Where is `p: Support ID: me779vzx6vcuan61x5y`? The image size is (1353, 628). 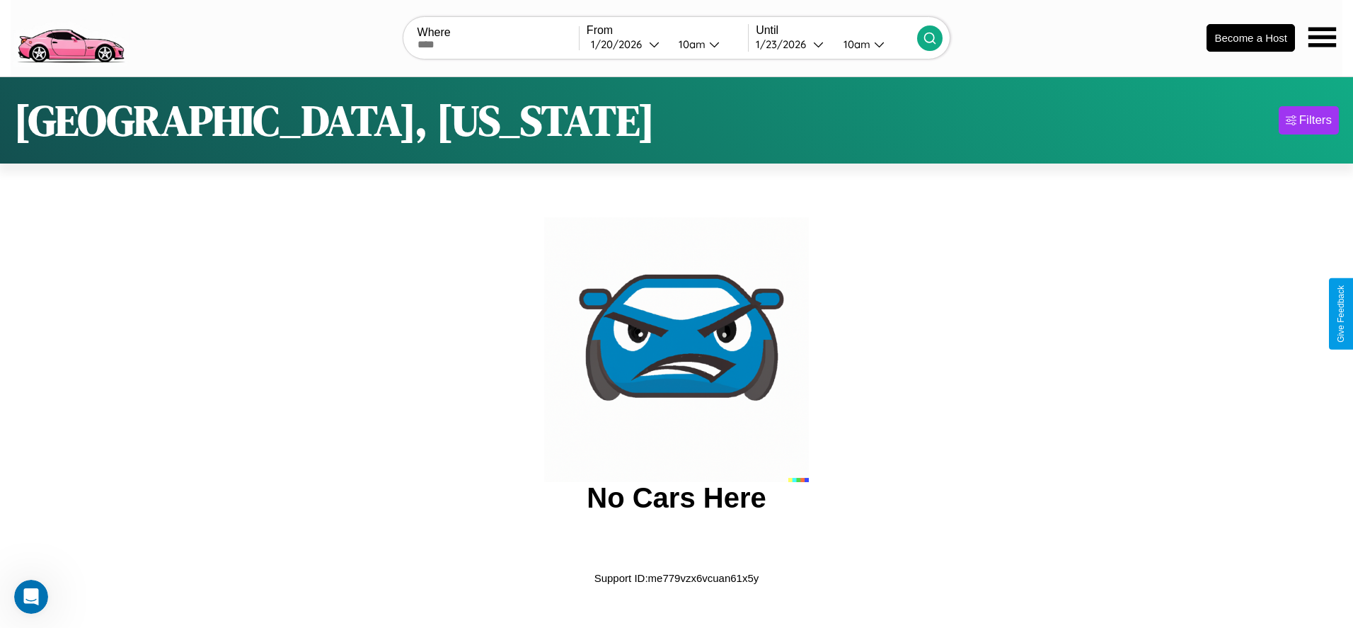 p: Support ID: me779vzx6vcuan61x5y is located at coordinates (676, 577).